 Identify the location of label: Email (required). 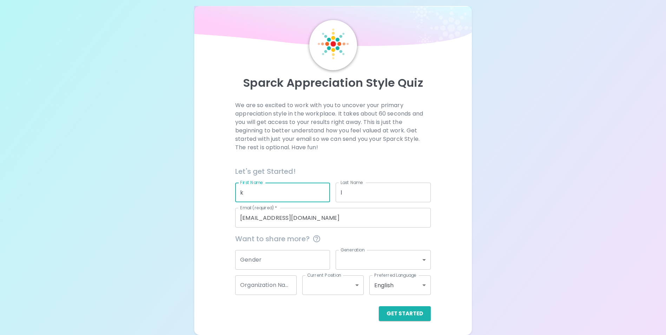
(259, 207).